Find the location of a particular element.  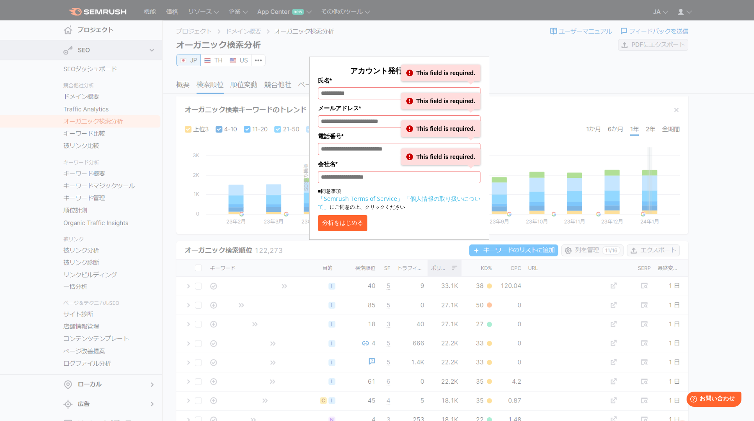

span: アカウント発行して分析する is located at coordinates (399, 70).